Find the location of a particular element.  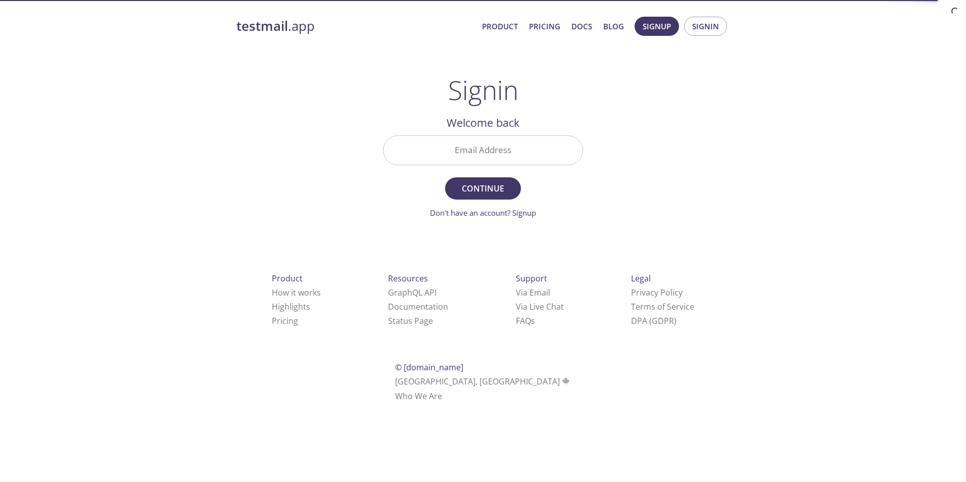

span: Signin is located at coordinates (705, 26).